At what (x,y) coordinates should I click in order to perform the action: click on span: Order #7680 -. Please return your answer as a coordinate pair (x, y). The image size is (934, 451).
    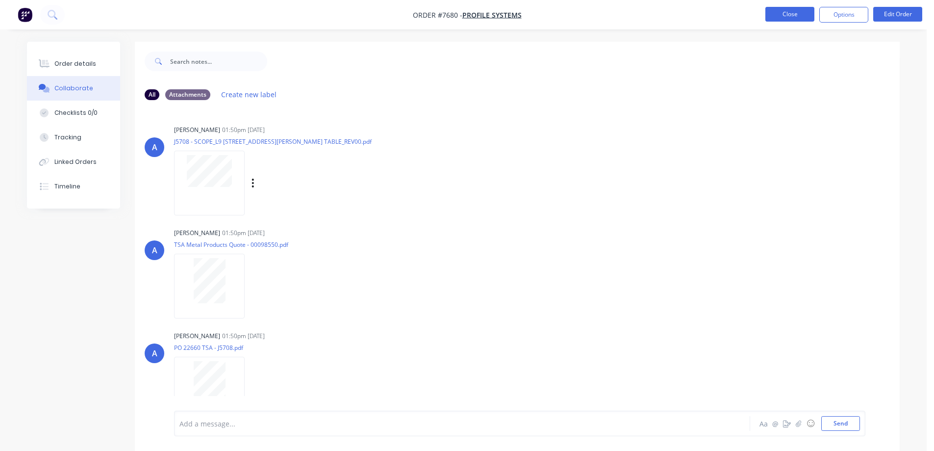
    Looking at the image, I should click on (438, 15).